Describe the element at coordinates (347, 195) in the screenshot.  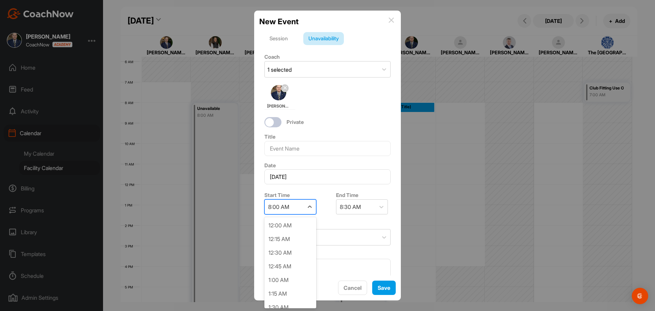
I see `label: End Time` at that location.